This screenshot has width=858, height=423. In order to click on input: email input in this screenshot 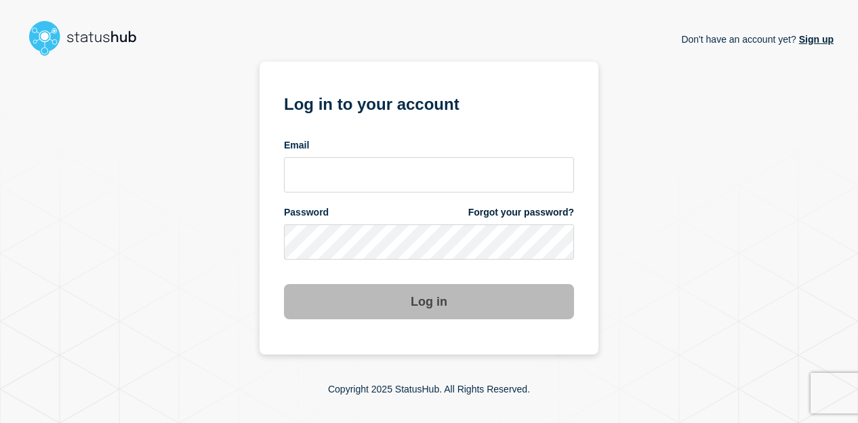, I will do `click(429, 175)`.